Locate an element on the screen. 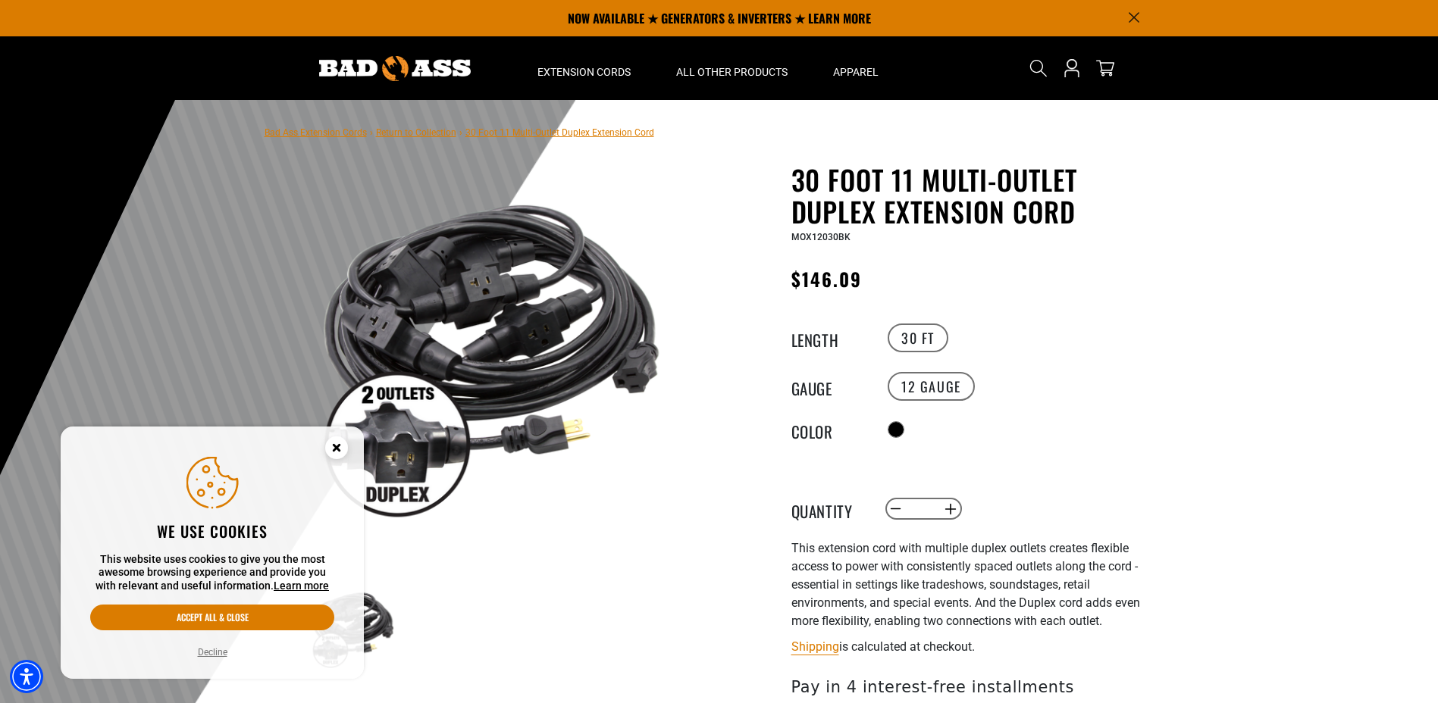 This screenshot has width=1438, height=703. h2: We use cookies is located at coordinates (212, 531).